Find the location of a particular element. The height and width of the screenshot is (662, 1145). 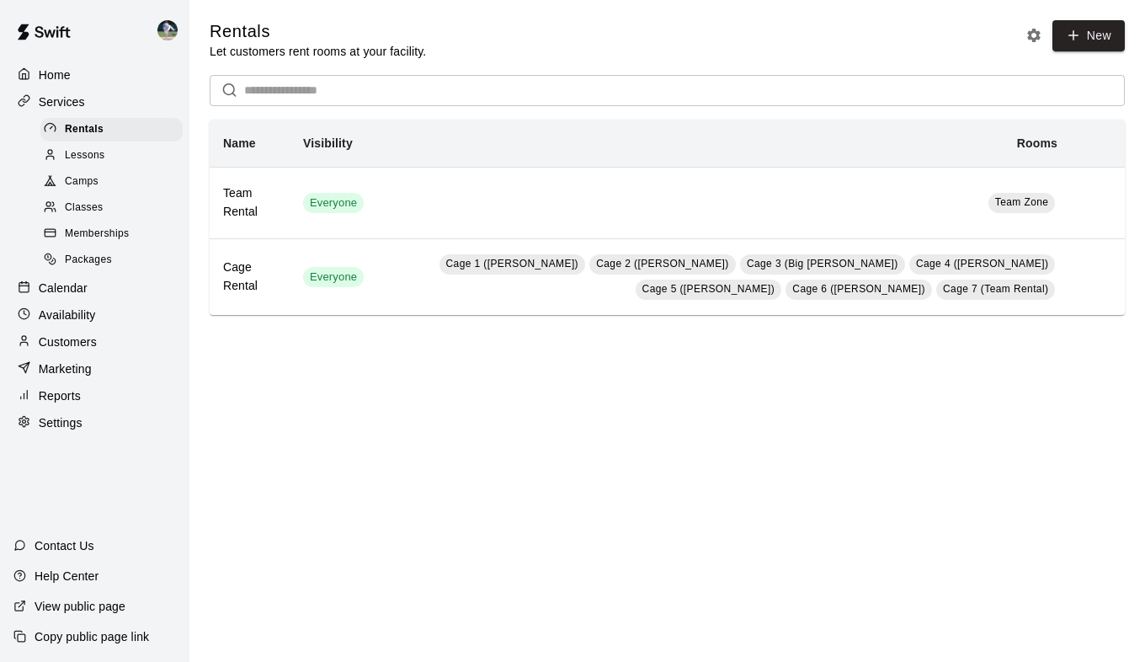

b: Name is located at coordinates (239, 143).